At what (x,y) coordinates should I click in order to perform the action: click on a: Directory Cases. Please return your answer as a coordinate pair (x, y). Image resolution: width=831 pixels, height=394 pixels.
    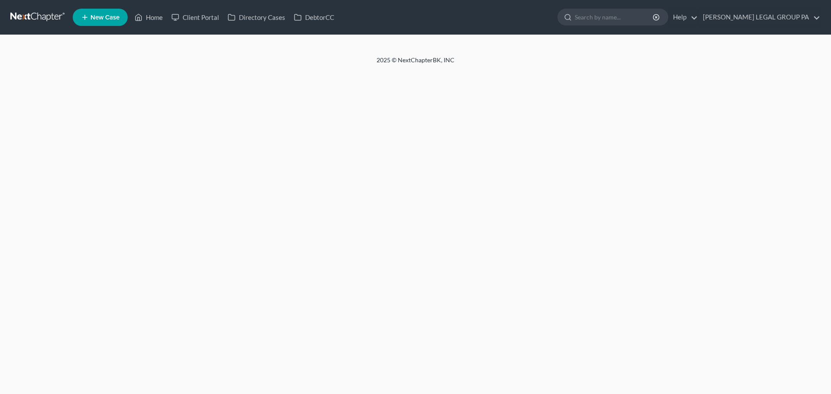
    Looking at the image, I should click on (256, 17).